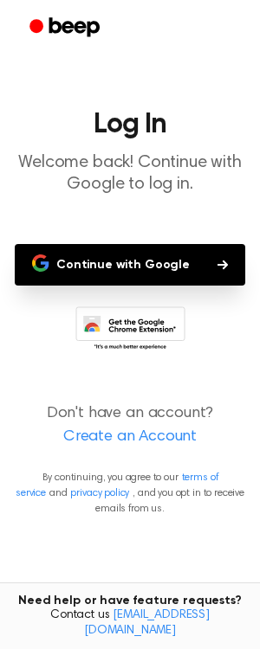 The image size is (260, 649). What do you see at coordinates (130, 426) in the screenshot?
I see `p: Don't have an account?` at bounding box center [130, 426].